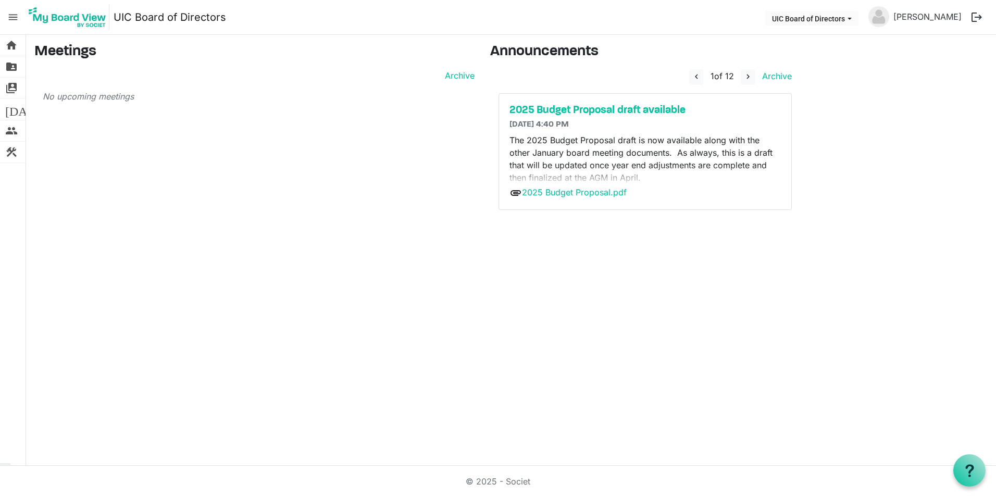 The width and height of the screenshot is (996, 497). Describe the element at coordinates (722, 76) in the screenshot. I see `span: of 12` at that location.